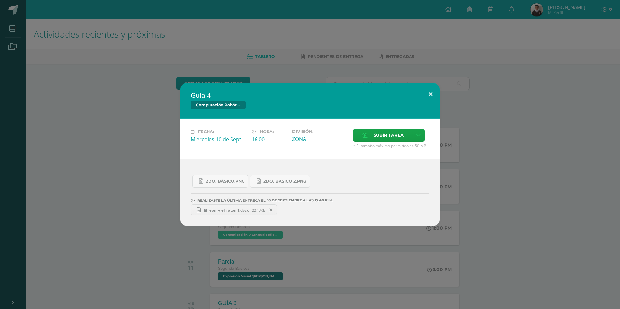 The image size is (620, 309). Describe the element at coordinates (430, 94) in the screenshot. I see `button: Close (Esc)` at that location.